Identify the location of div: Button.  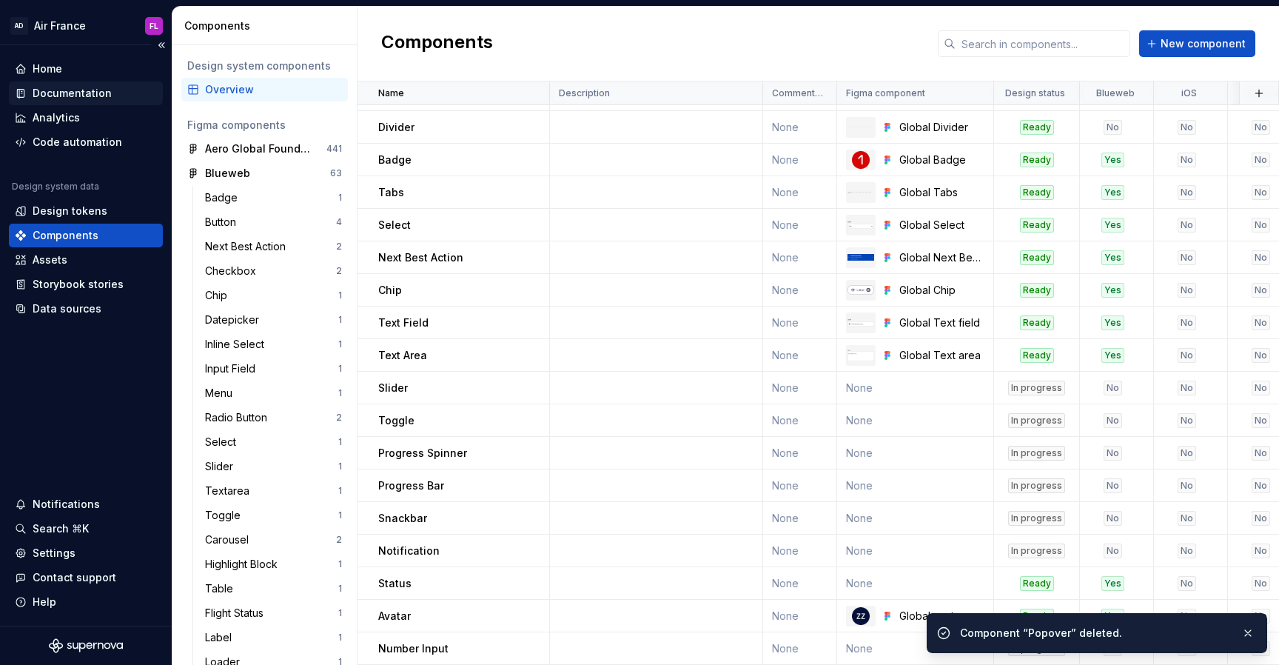
(224, 222).